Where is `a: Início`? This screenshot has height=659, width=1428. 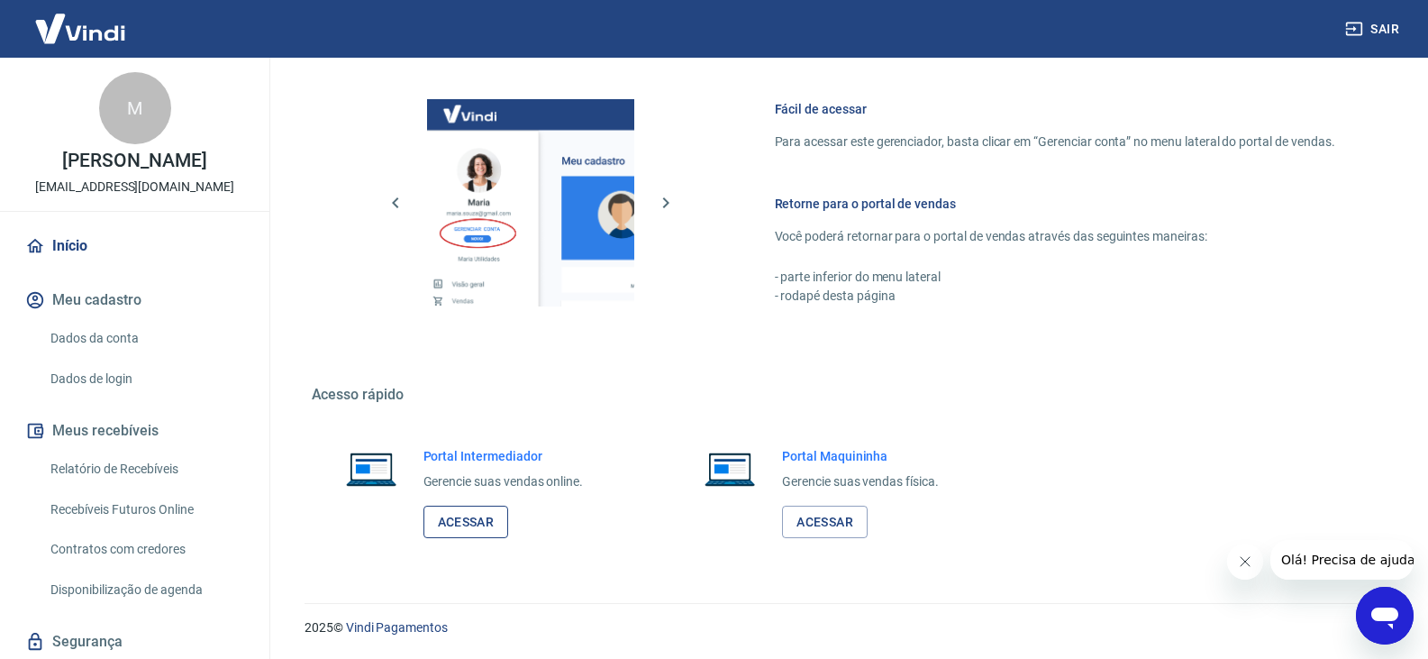
a: Início is located at coordinates (134, 246).